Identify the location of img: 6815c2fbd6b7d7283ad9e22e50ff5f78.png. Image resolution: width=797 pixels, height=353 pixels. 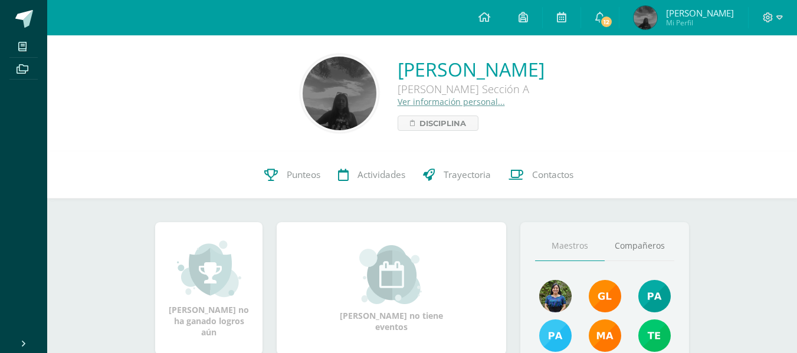
(645, 18).